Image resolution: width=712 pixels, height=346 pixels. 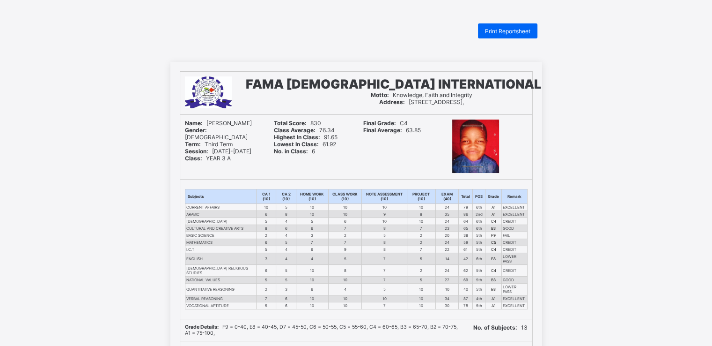 I want to click on td: 62, so click(x=466, y=270).